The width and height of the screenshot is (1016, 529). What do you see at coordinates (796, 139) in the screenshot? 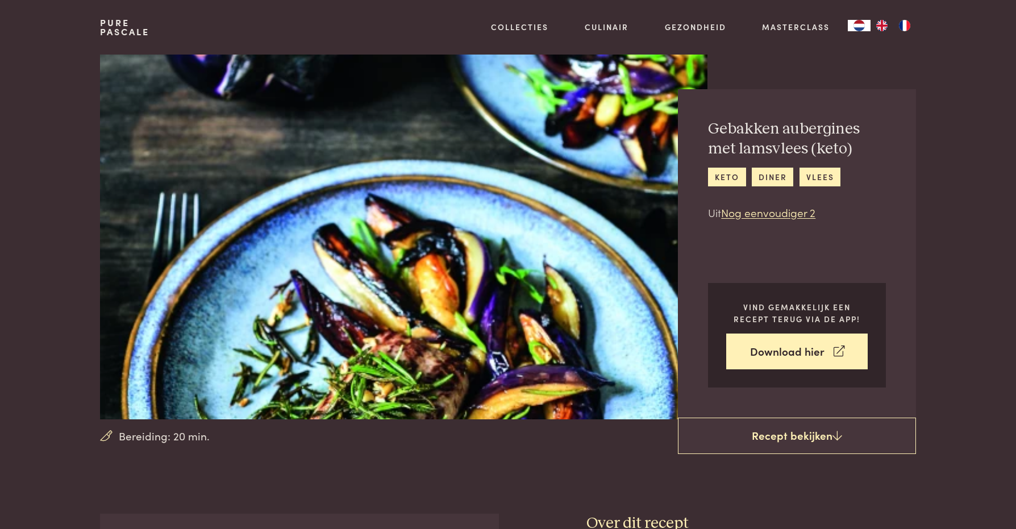
I see `h2: Gebakken aubergines met lamsvlees (keto)` at bounding box center [796, 139].